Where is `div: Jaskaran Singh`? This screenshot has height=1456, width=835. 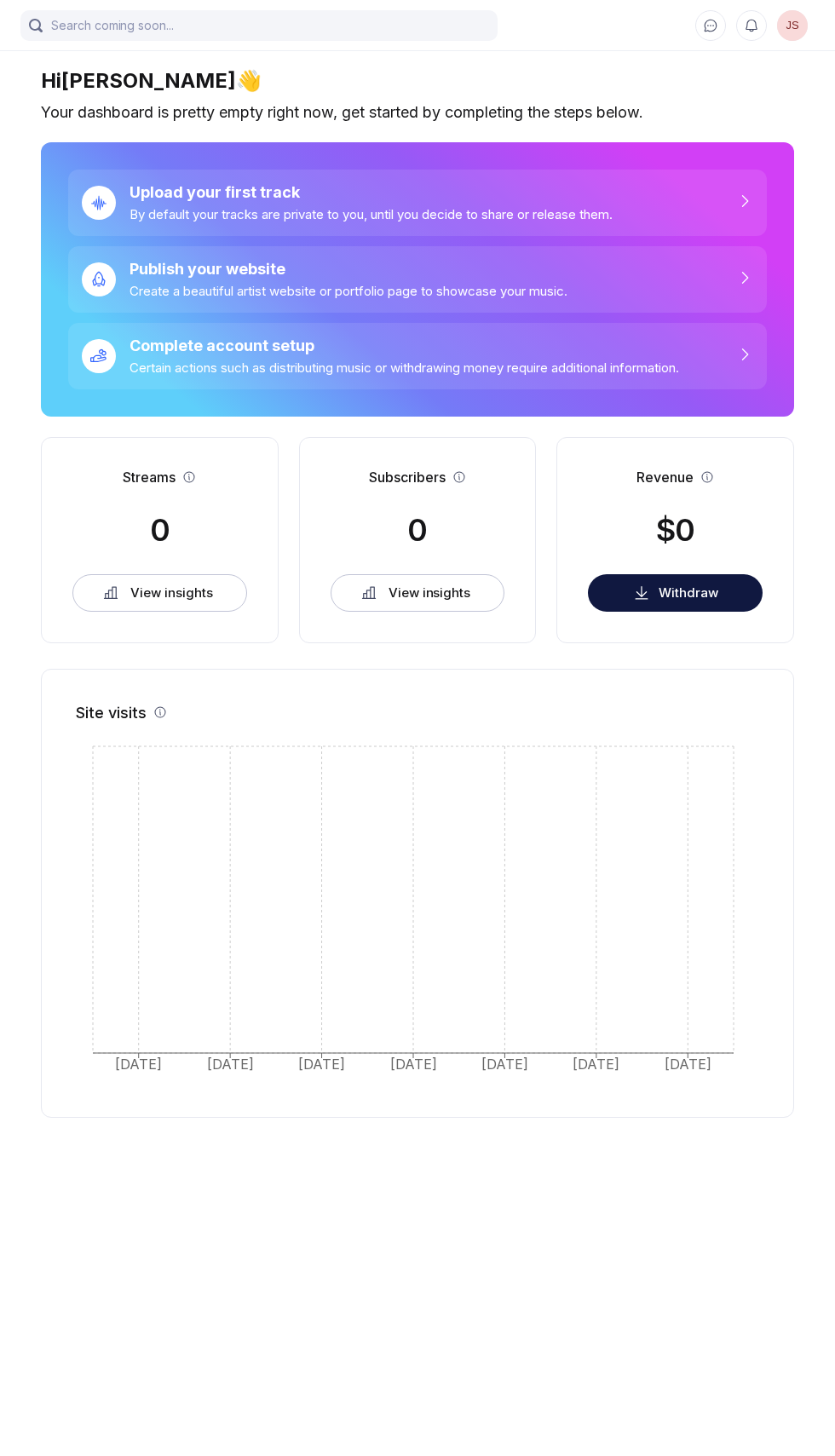 div: Jaskaran Singh is located at coordinates (792, 25).